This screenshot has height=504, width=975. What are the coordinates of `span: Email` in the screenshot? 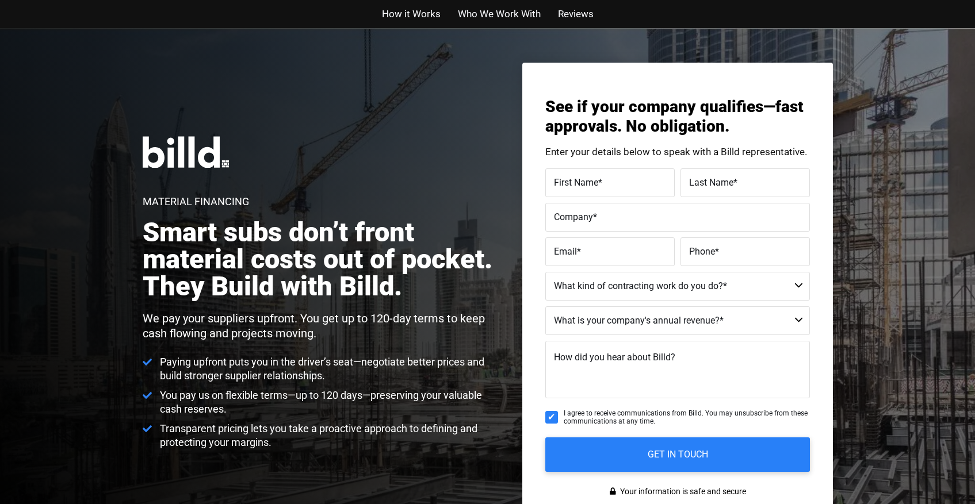 It's located at (565, 251).